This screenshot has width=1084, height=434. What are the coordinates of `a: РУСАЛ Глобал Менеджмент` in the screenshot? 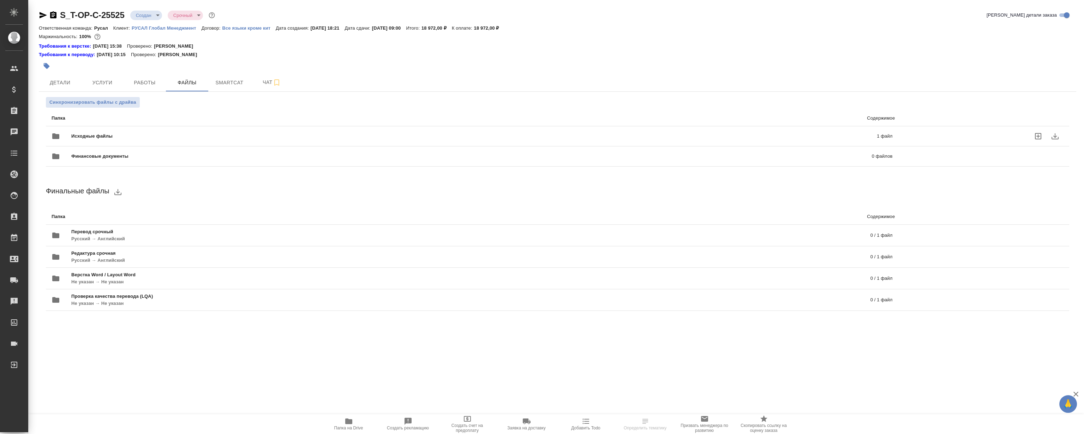 It's located at (167, 28).